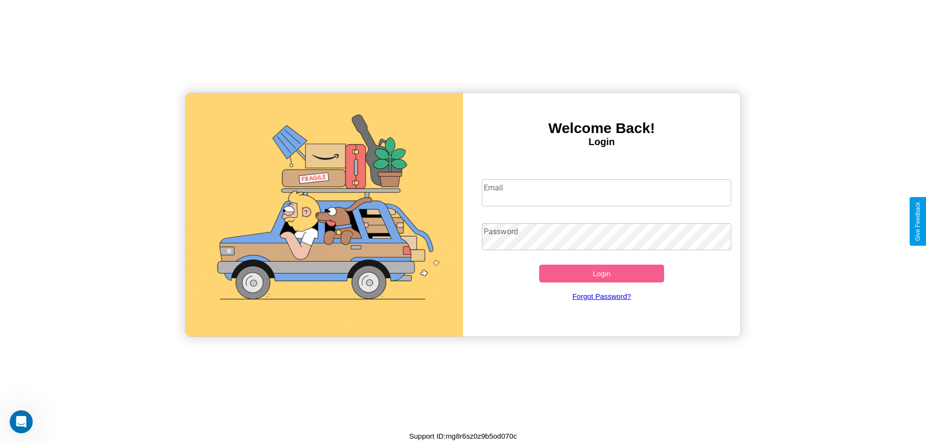 The height and width of the screenshot is (443, 926). I want to click on h3: Welcome Back!, so click(601, 128).